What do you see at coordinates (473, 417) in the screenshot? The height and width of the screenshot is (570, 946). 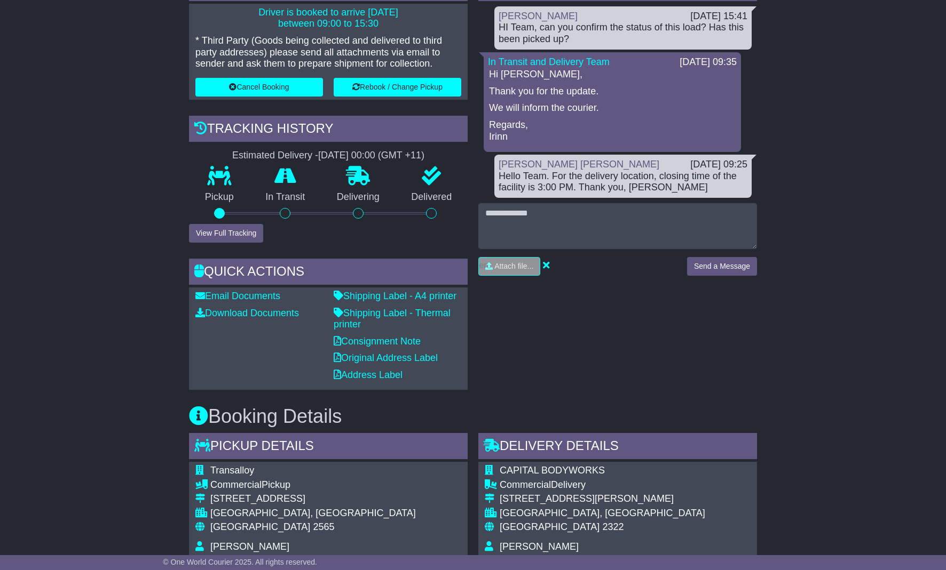 I see `h3: Booking Details` at bounding box center [473, 417].